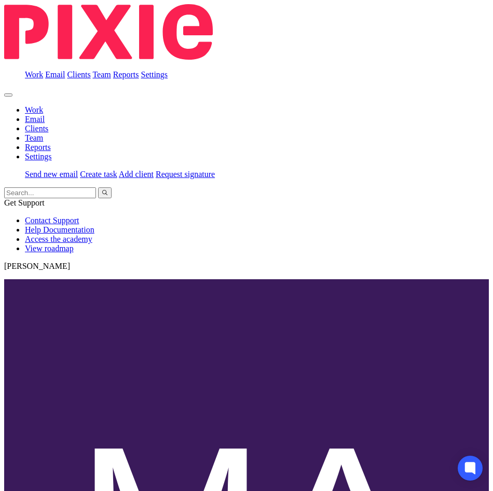 The width and height of the screenshot is (493, 491). What do you see at coordinates (185, 174) in the screenshot?
I see `a: Request signature` at bounding box center [185, 174].